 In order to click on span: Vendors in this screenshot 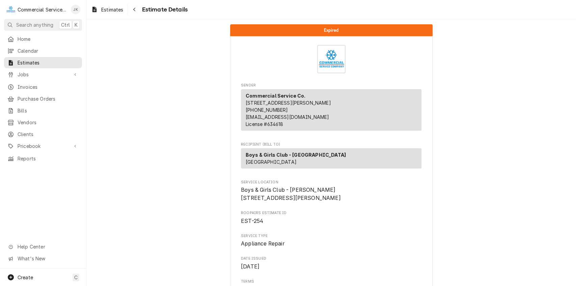, I will do `click(48, 122)`.